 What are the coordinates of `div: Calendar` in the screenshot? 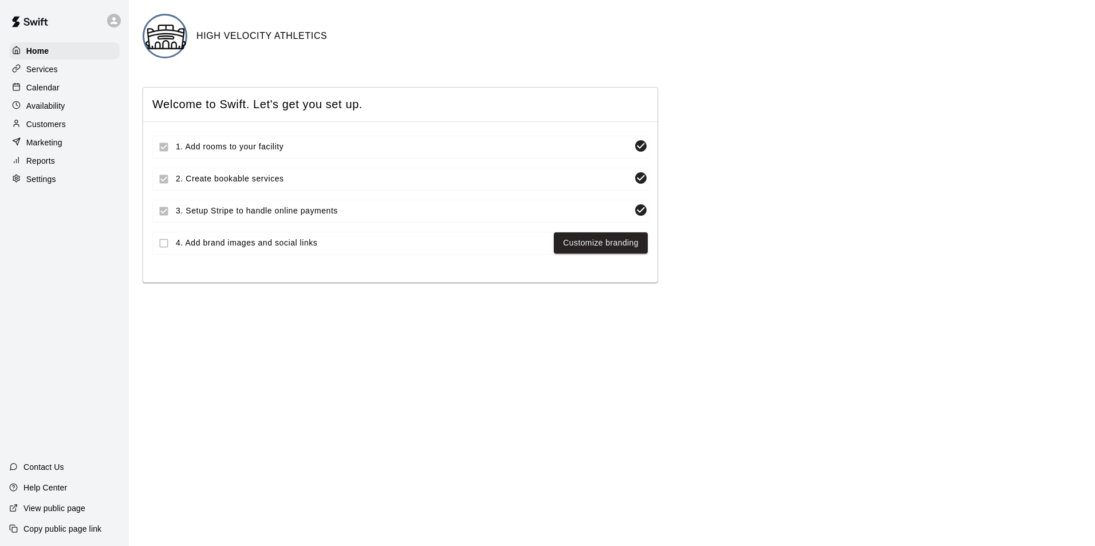 It's located at (64, 88).